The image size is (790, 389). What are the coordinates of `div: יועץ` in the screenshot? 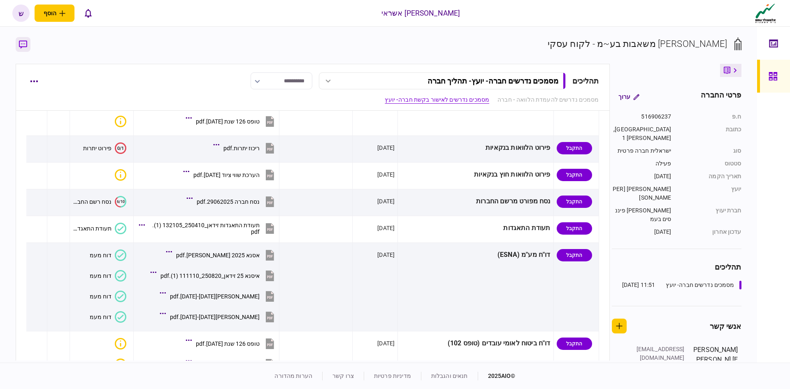 It's located at (711, 193).